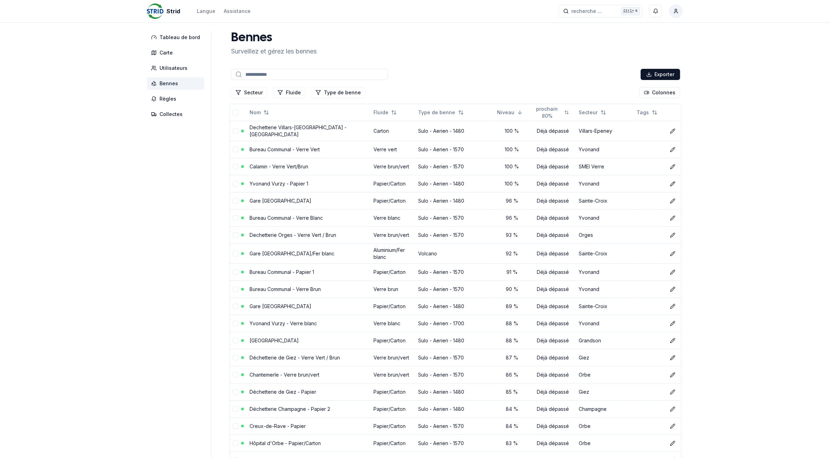 Image resolution: width=830 pixels, height=458 pixels. I want to click on td: Carton, so click(393, 131).